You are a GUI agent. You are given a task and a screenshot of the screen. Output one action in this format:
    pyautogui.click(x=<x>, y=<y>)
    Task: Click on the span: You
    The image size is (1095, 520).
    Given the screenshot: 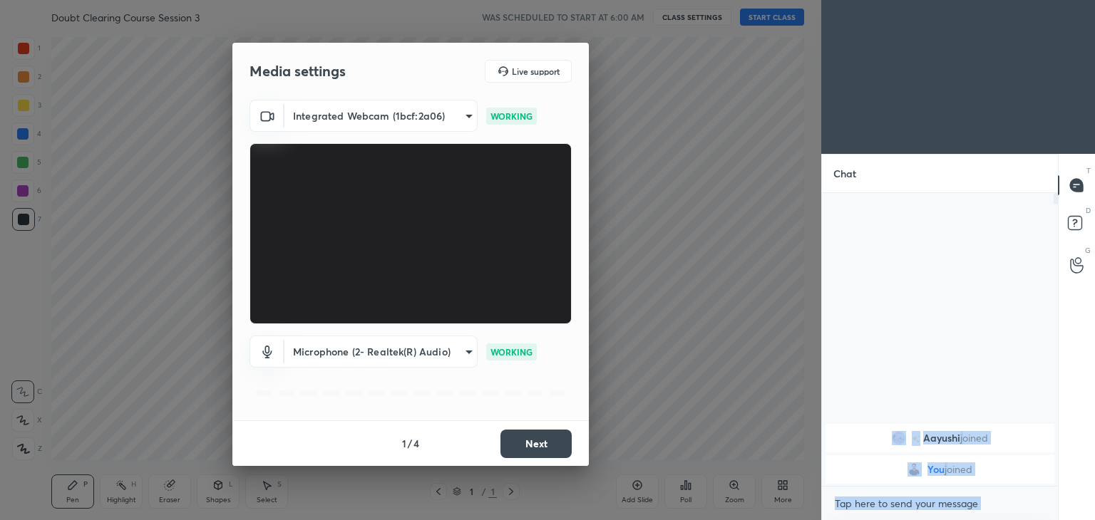 What is the action you would take?
    pyautogui.click(x=936, y=470)
    